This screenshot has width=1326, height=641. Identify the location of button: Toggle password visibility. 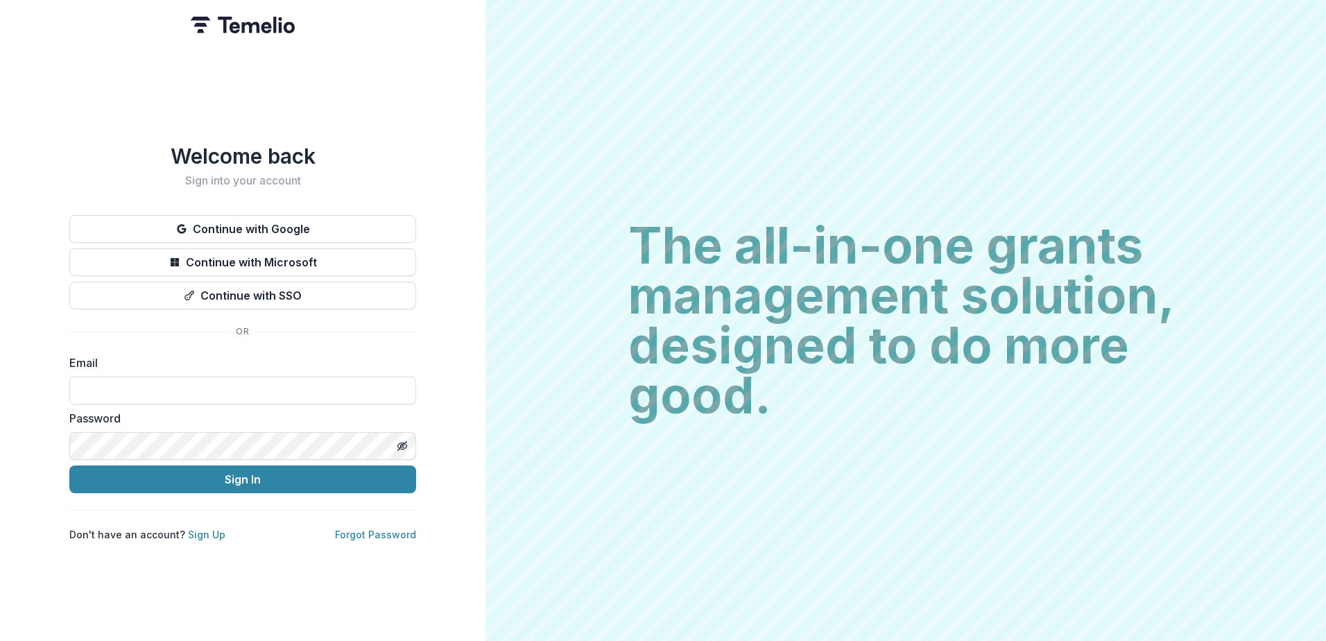
(402, 446).